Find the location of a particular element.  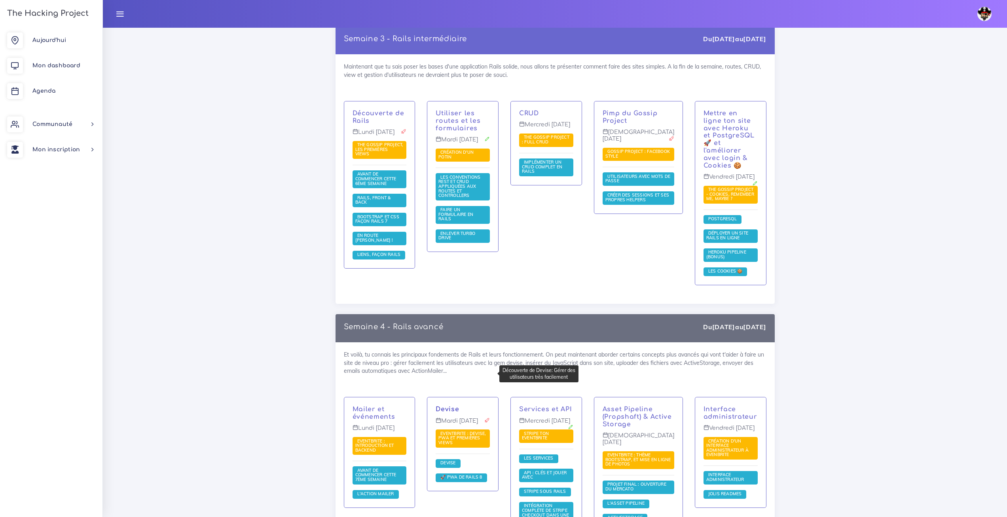

span: Utilisateurs avec mots de passe is located at coordinates (638, 179).